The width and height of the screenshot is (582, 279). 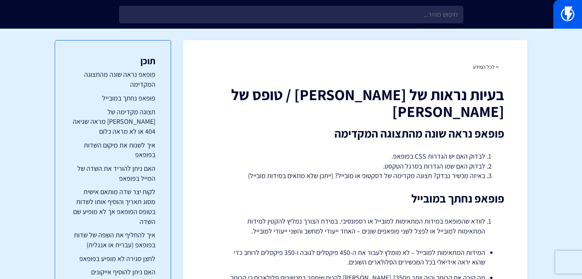 I want to click on h3: תוכן, so click(x=113, y=61).